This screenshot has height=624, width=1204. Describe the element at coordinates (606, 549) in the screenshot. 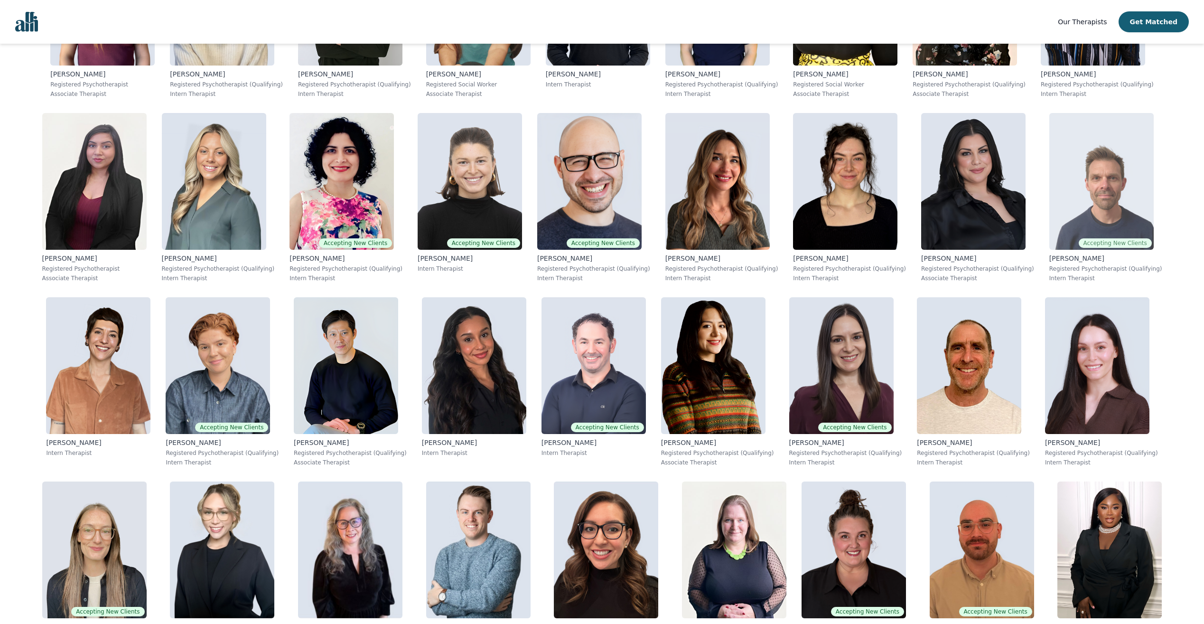

I see `img: Minerva_Acevedo` at that location.